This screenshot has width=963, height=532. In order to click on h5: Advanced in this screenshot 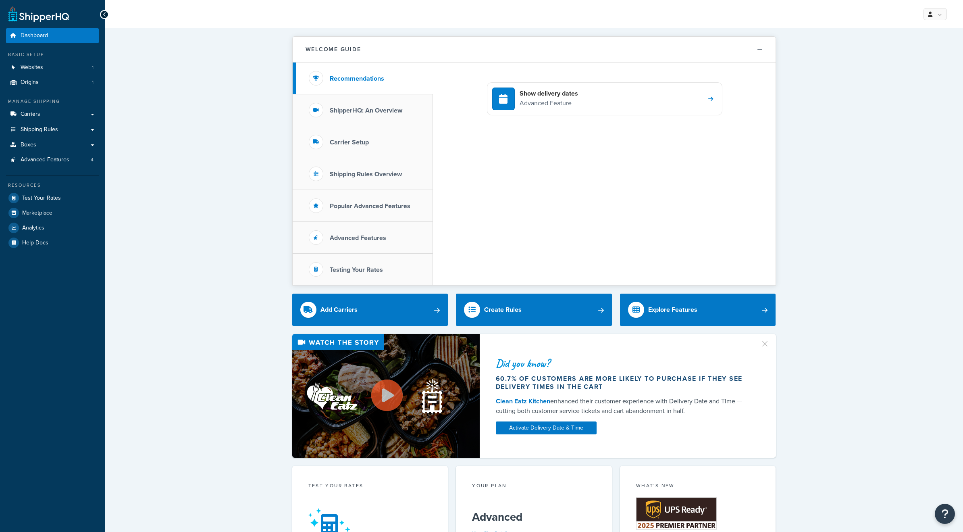, I will do `click(534, 517)`.